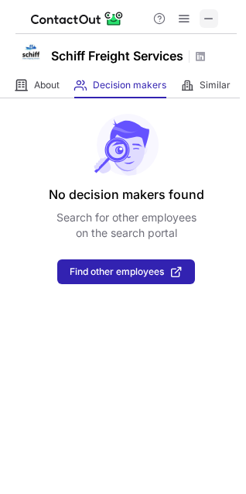  What do you see at coordinates (129, 85) in the screenshot?
I see `span: Decision makers` at bounding box center [129, 85].